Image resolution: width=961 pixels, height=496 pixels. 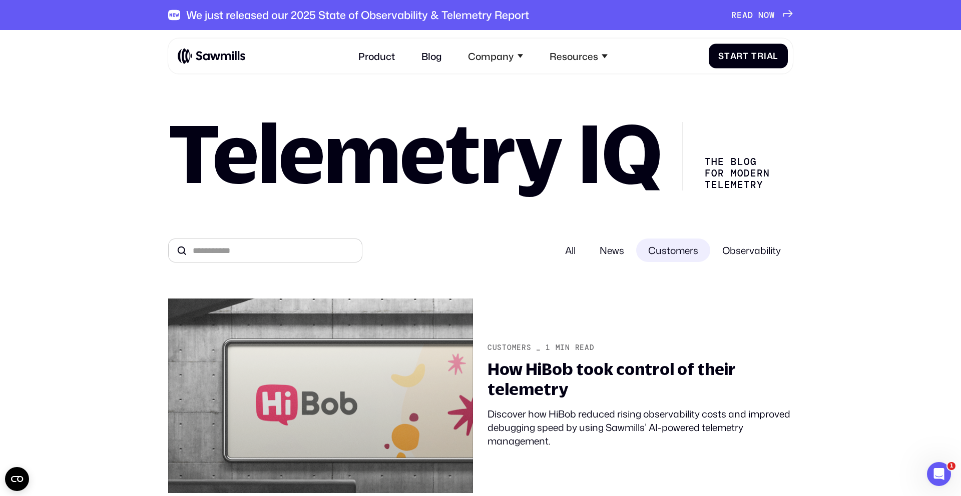 What do you see at coordinates (611, 250) in the screenshot?
I see `span: News` at bounding box center [611, 250].